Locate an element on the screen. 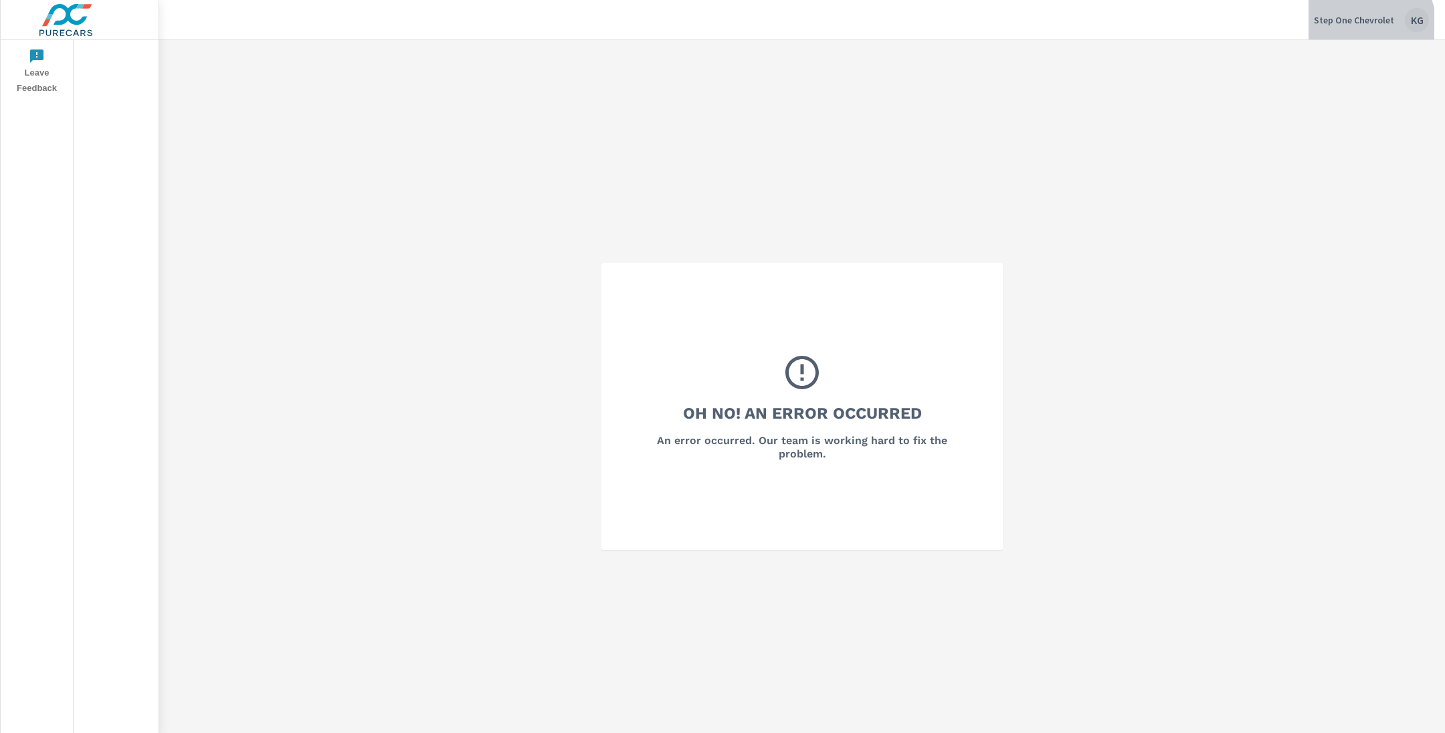 Image resolution: width=1445 pixels, height=733 pixels. p: Step One Chevrolet is located at coordinates (1354, 20).